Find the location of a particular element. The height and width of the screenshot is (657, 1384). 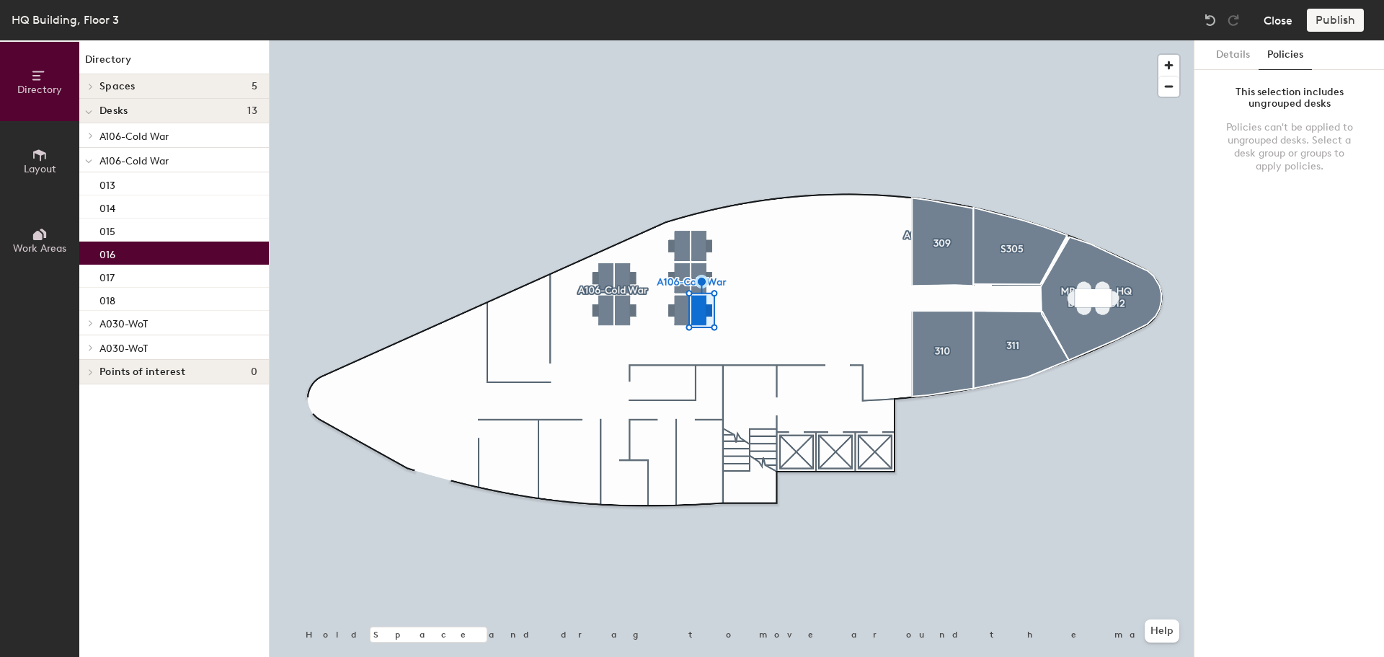

p: 013 is located at coordinates (107, 183).